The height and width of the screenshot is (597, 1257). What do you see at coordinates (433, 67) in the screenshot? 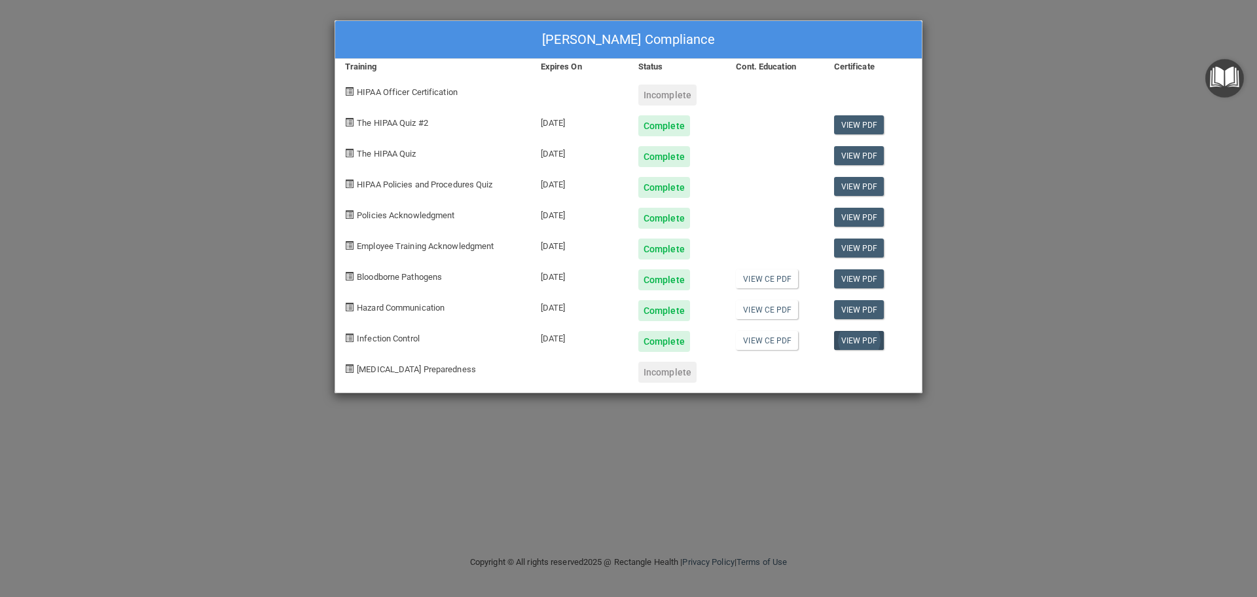
I see `div: Training` at bounding box center [433, 67].